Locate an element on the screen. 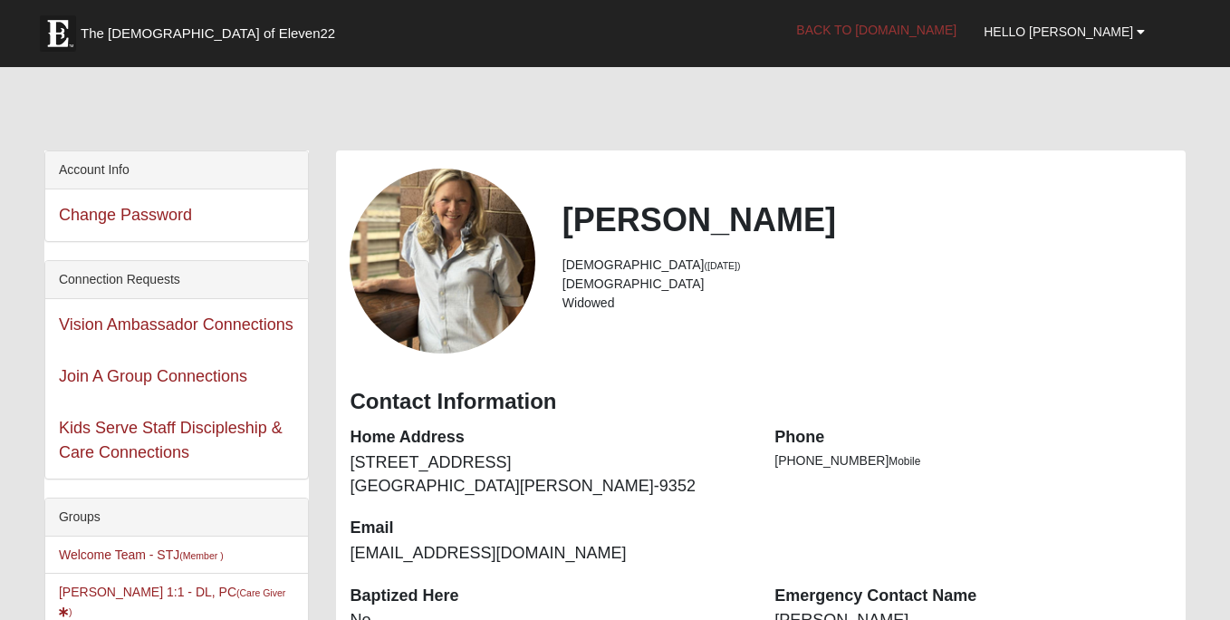 The image size is (1230, 620). small: (Member ) is located at coordinates (201, 555).